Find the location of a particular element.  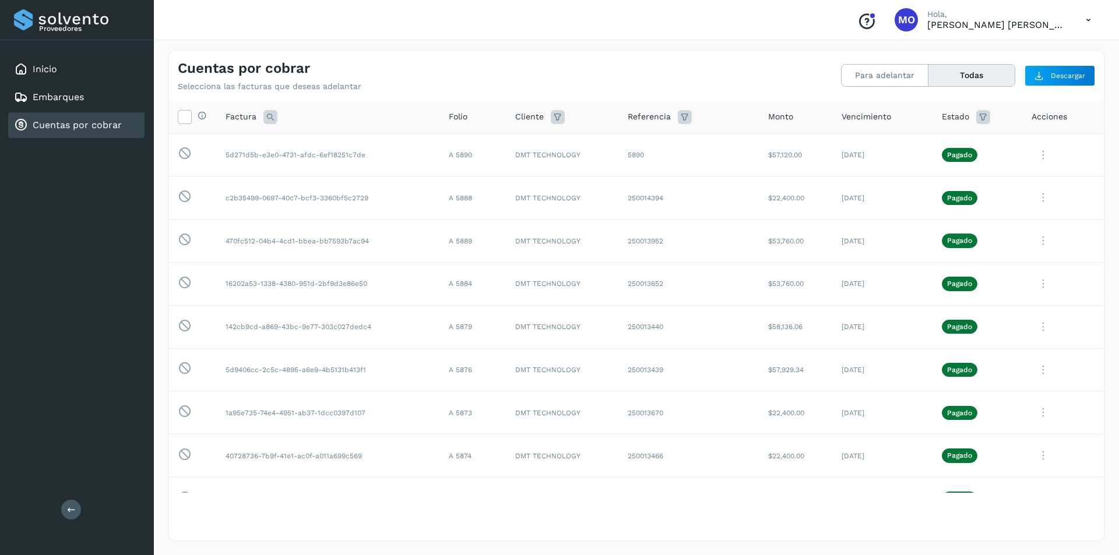

td: 250012921-MANIOBRAS is located at coordinates (688, 499).